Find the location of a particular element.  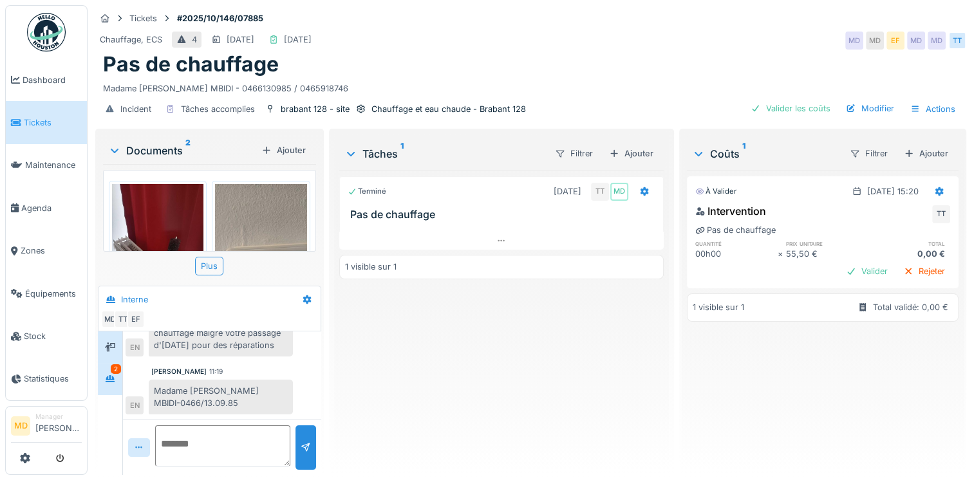

h3: Pas de chauffage is located at coordinates (504, 214).